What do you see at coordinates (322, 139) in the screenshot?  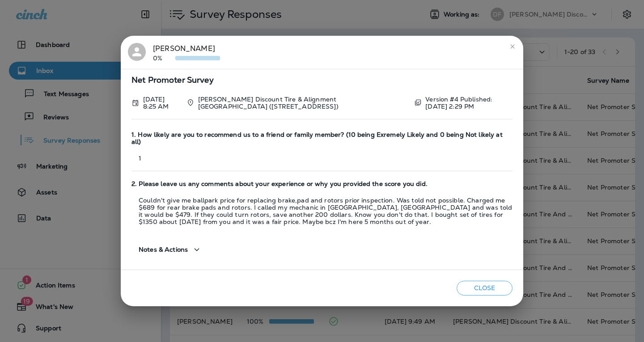 I see `span: 1. How likely are you to recommend us to a friend or family member? (10 being Exremely Likely and...` at bounding box center [322, 139].